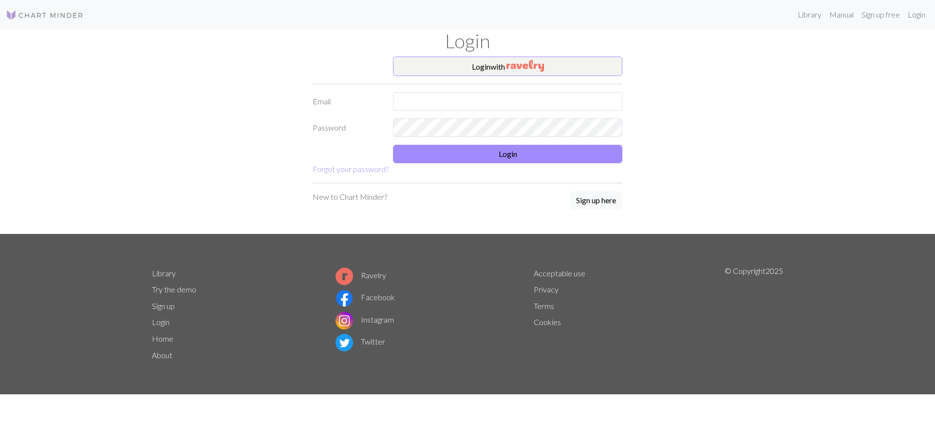 The height and width of the screenshot is (444, 935). Describe the element at coordinates (507, 154) in the screenshot. I see `button: Login` at that location.